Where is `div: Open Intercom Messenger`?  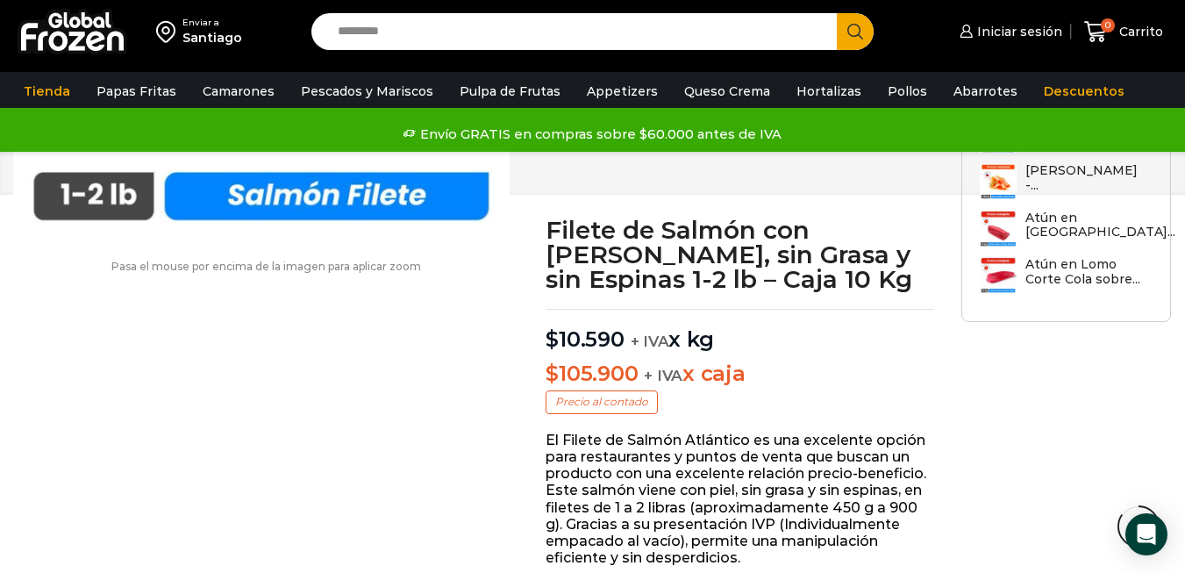
div: Open Intercom Messenger is located at coordinates (1146, 534).